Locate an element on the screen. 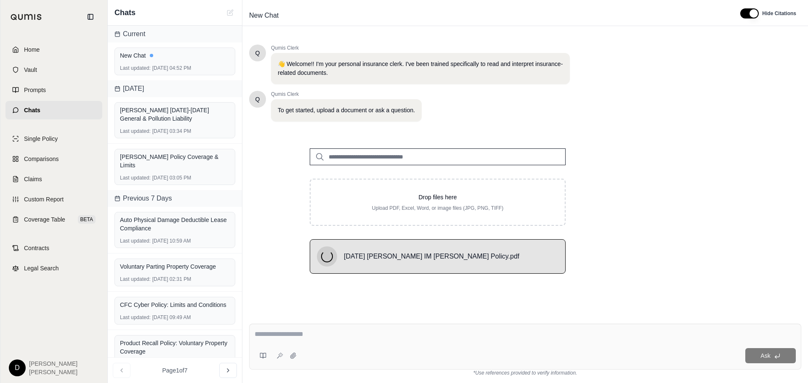  span: Claims is located at coordinates (33, 179).